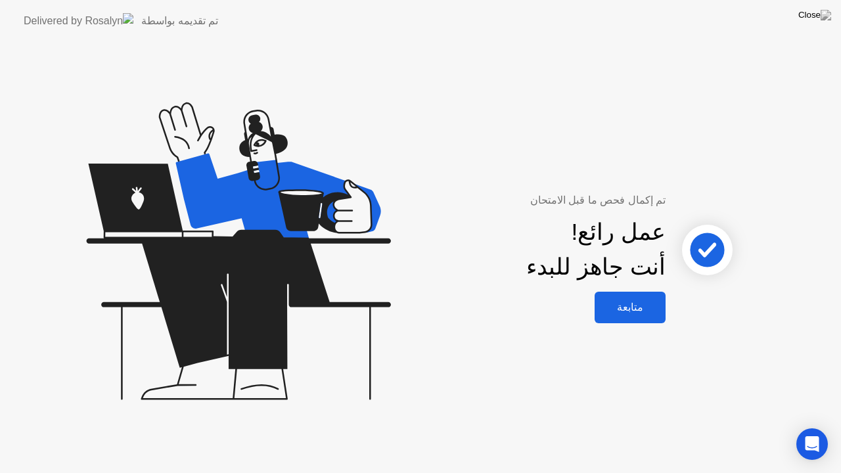  Describe the element at coordinates (529, 200) in the screenshot. I see `div: تم إكمال فحص ما قبل الامتحان` at that location.